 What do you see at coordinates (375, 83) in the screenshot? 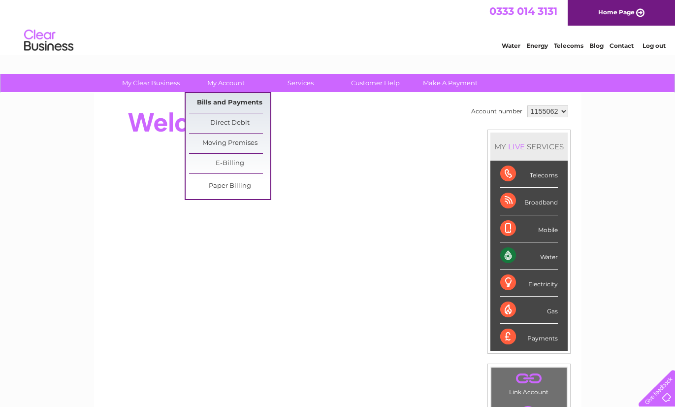
I see `a: Customer Help` at bounding box center [375, 83].